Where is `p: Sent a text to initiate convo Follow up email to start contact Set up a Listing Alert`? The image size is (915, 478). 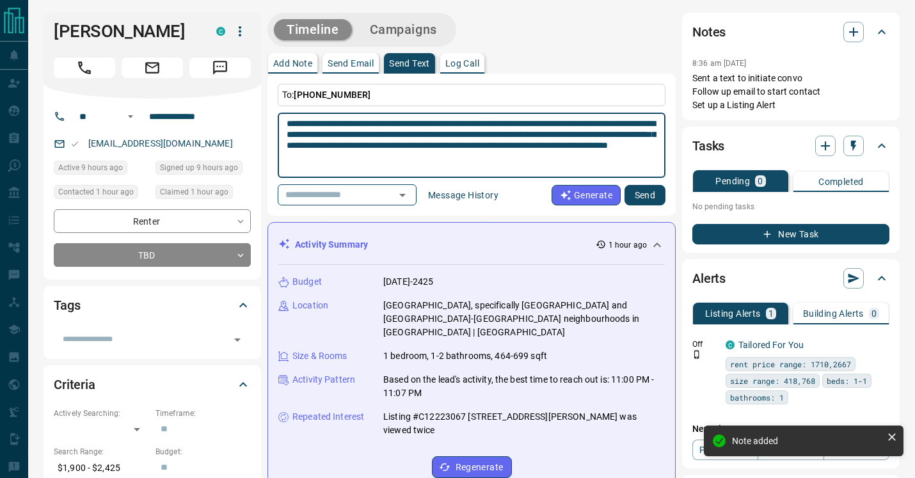
p: Sent a text to initiate convo Follow up email to start contact Set up a Listing Alert is located at coordinates (791, 92).